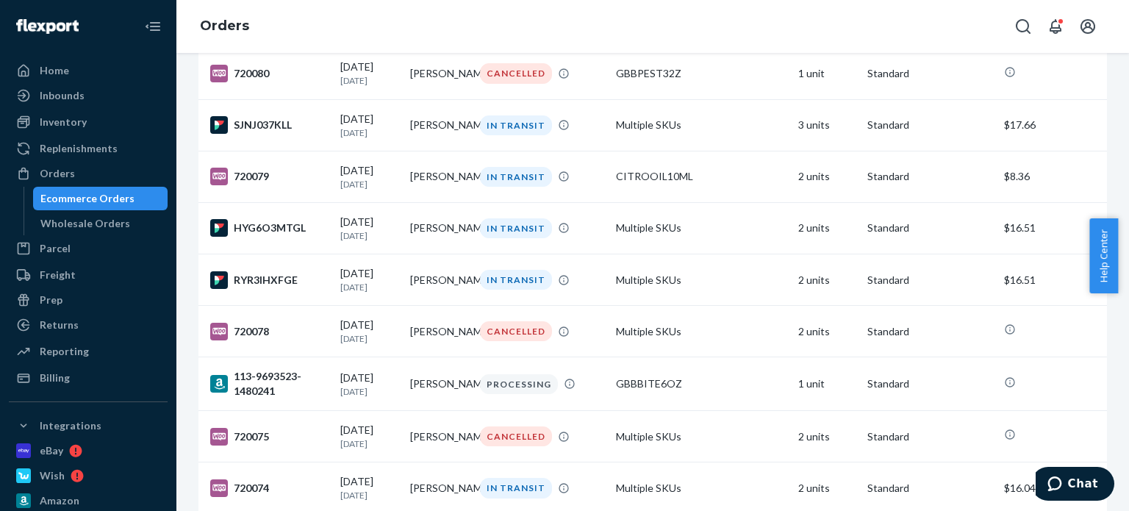  What do you see at coordinates (88, 475) in the screenshot?
I see `a: Wish` at bounding box center [88, 475].